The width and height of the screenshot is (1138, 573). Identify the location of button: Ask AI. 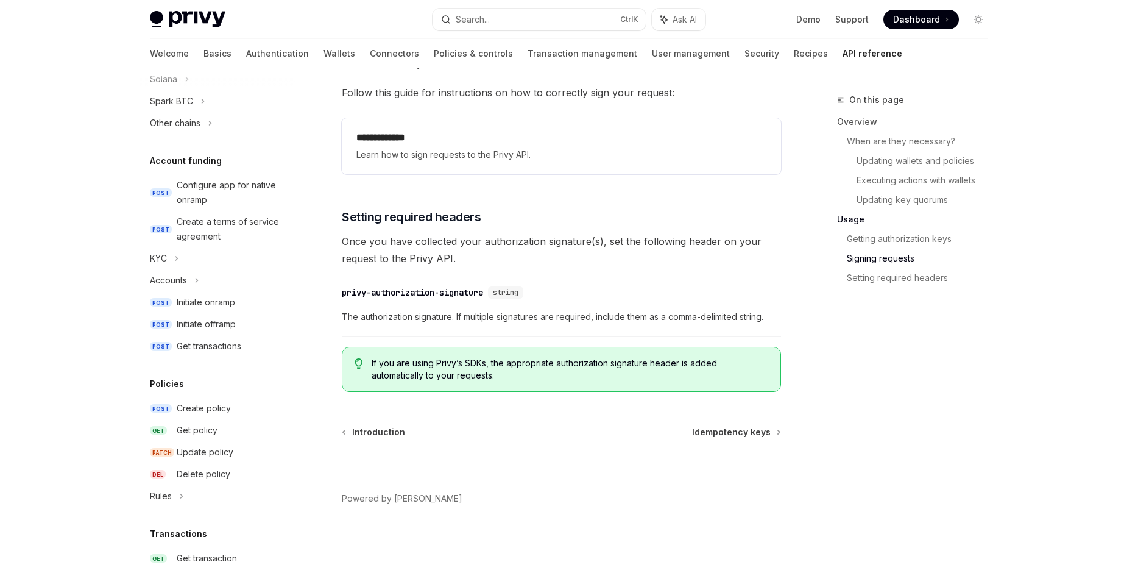
(679, 19).